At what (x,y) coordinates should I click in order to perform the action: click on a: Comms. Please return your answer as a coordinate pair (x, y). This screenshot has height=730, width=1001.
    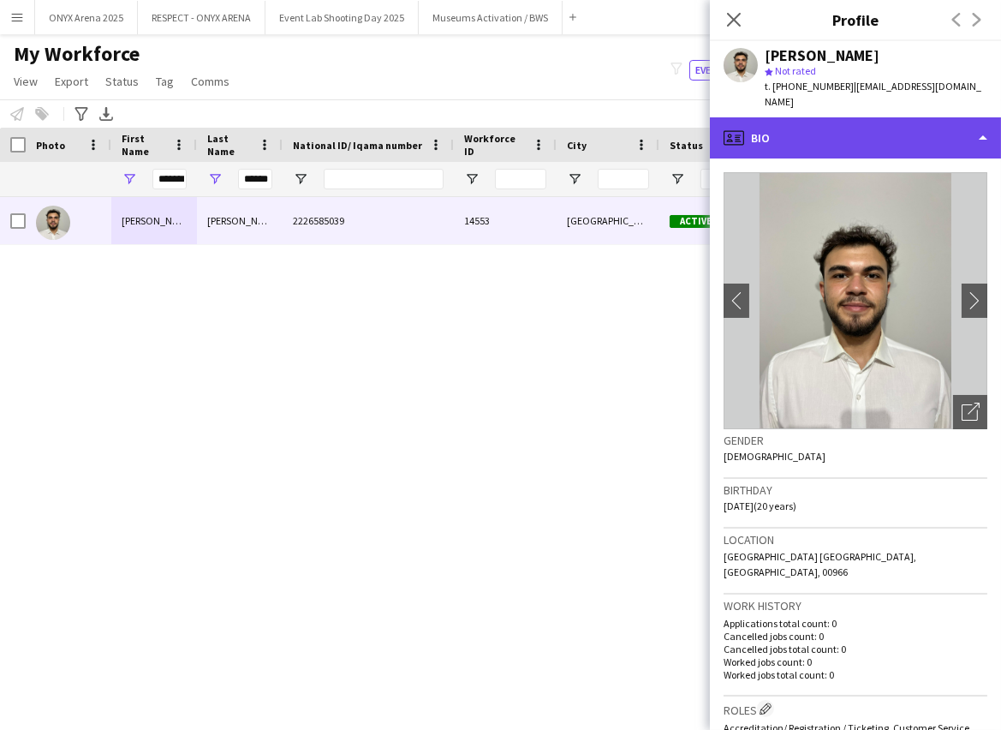
    Looking at the image, I should click on (210, 81).